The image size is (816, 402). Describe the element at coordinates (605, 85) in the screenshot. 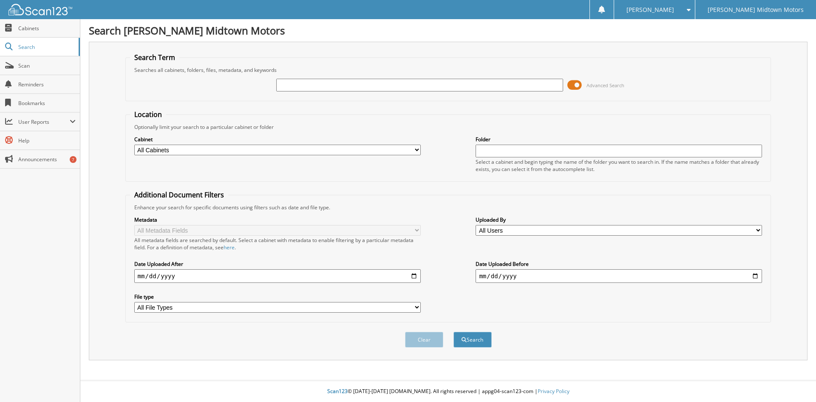

I see `span: Advanced Search` at that location.